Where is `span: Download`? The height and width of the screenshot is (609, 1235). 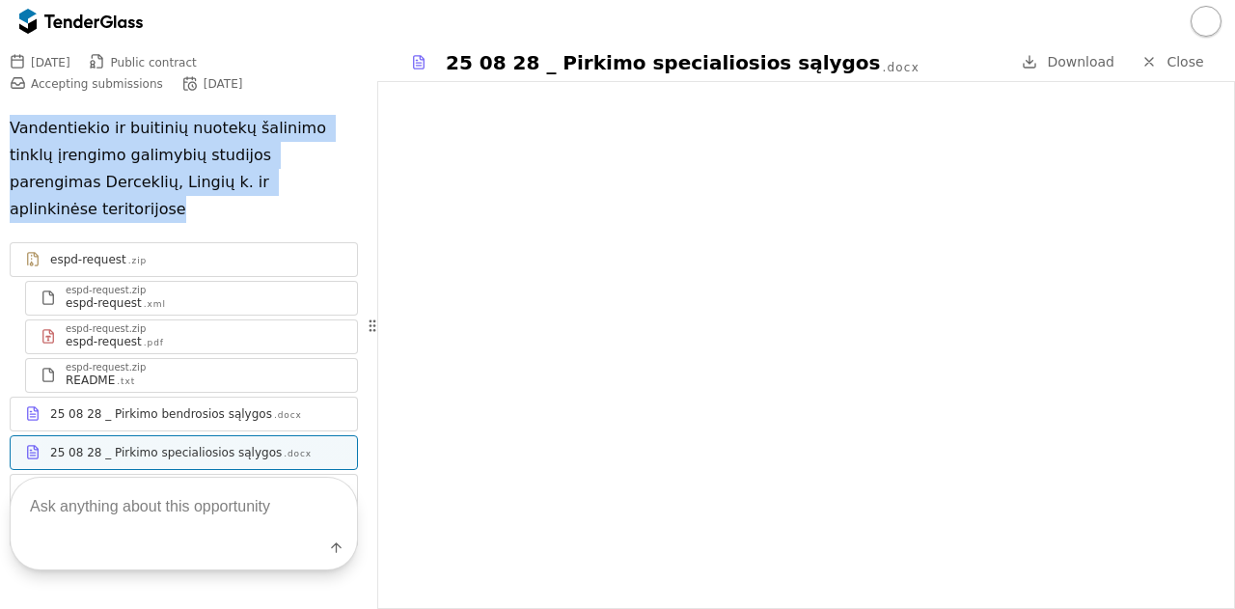 span: Download is located at coordinates (1081, 62).